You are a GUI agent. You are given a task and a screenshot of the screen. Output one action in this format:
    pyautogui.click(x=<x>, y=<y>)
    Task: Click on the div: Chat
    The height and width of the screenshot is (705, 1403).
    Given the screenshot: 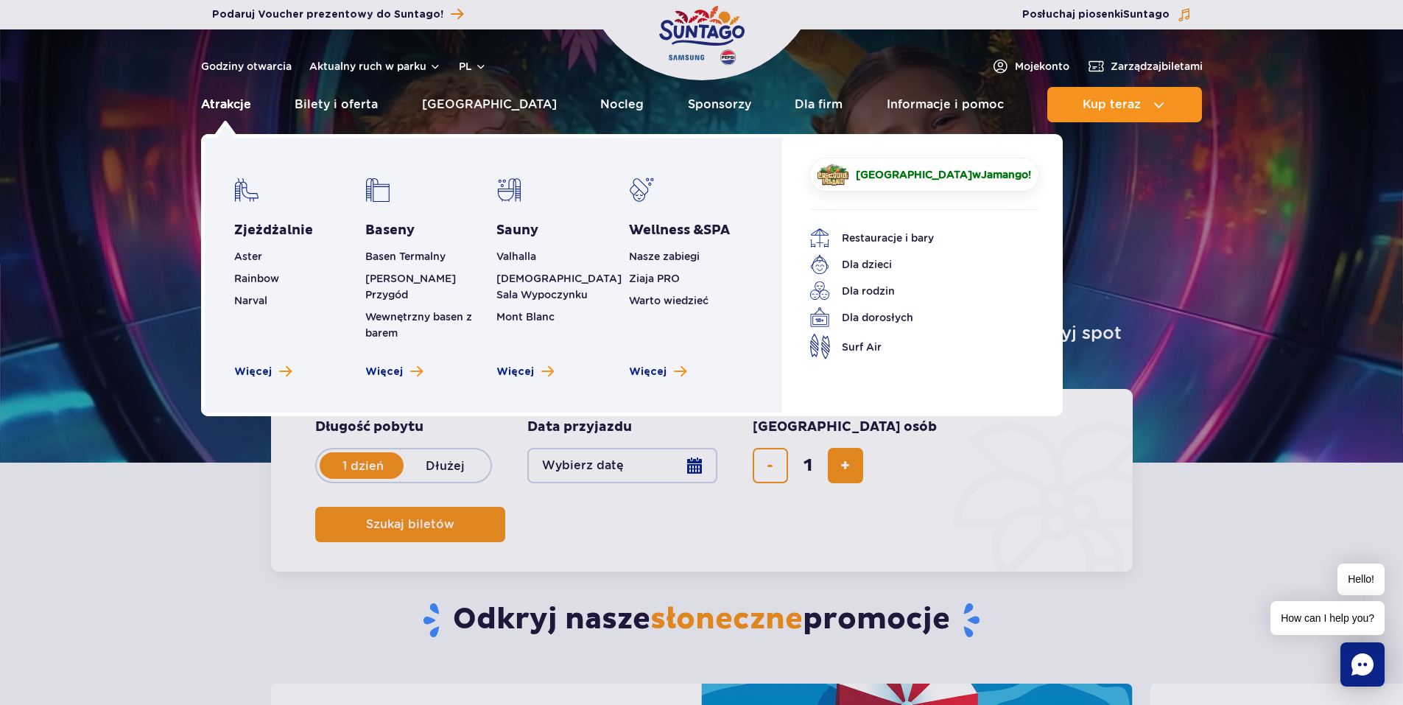 What is the action you would take?
    pyautogui.click(x=1362, y=664)
    